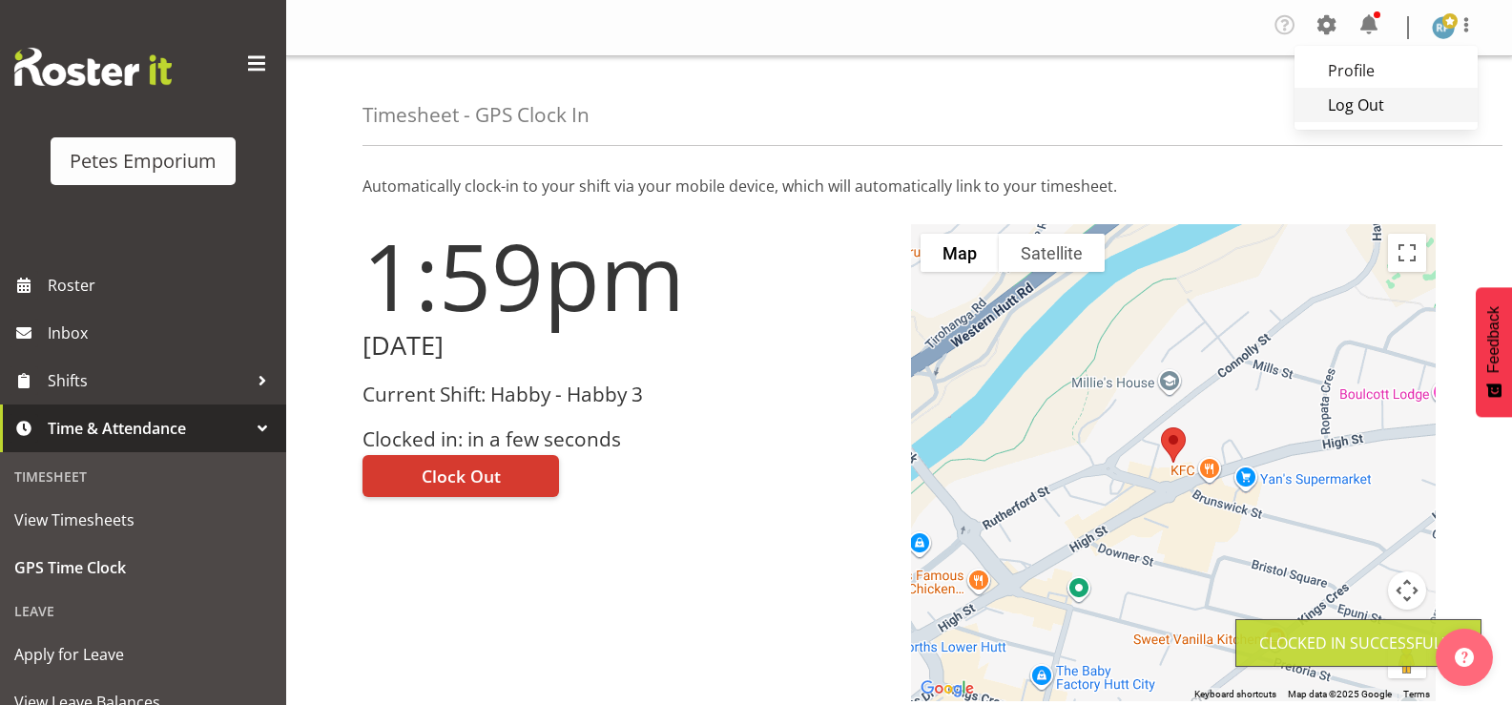 The image size is (1512, 705). What do you see at coordinates (93, 67) in the screenshot?
I see `img: Rosterit website logo` at bounding box center [93, 67].